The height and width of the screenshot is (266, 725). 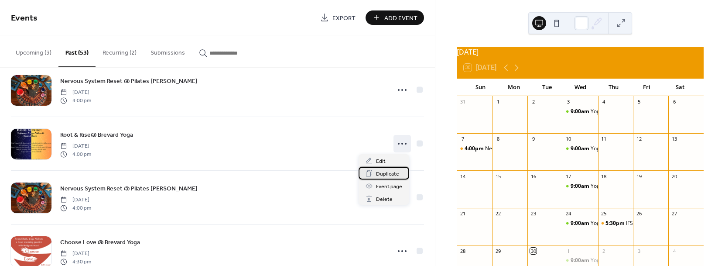 What do you see at coordinates (338, 17) in the screenshot?
I see `a: Export` at bounding box center [338, 17].